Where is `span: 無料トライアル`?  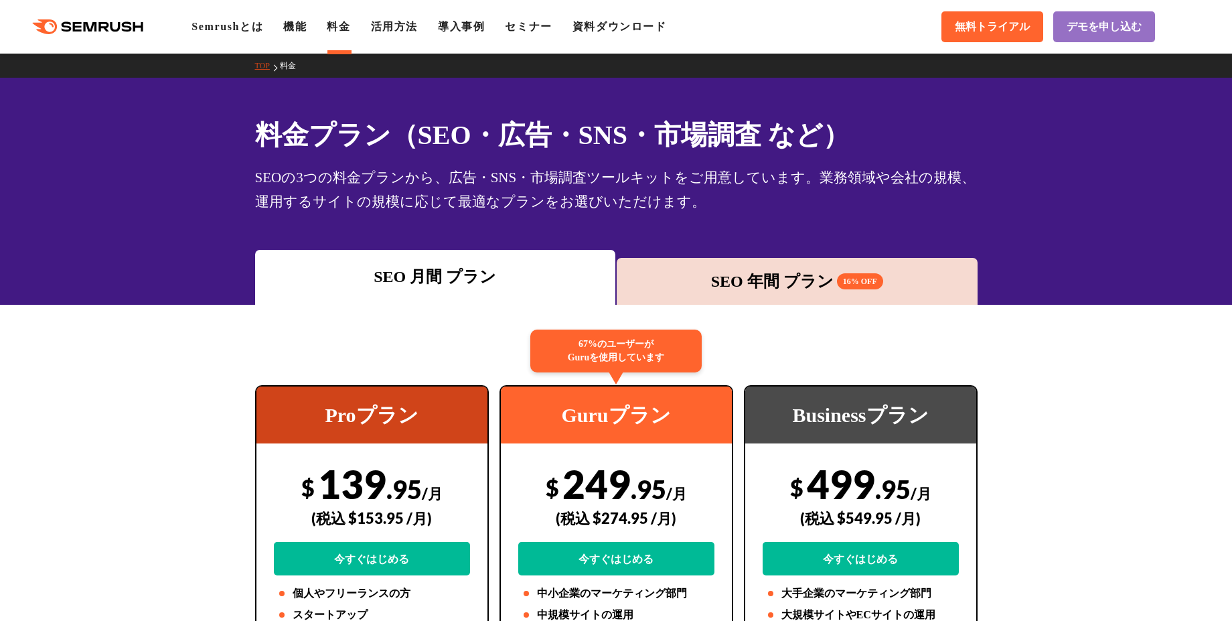 span: 無料トライアル is located at coordinates (992, 27).